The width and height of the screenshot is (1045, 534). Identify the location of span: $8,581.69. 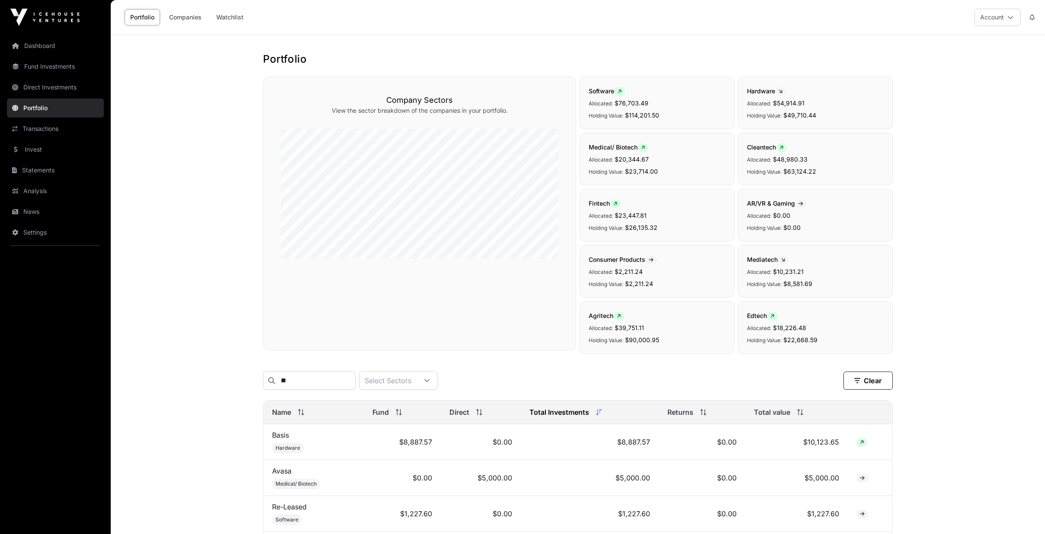
(797, 284).